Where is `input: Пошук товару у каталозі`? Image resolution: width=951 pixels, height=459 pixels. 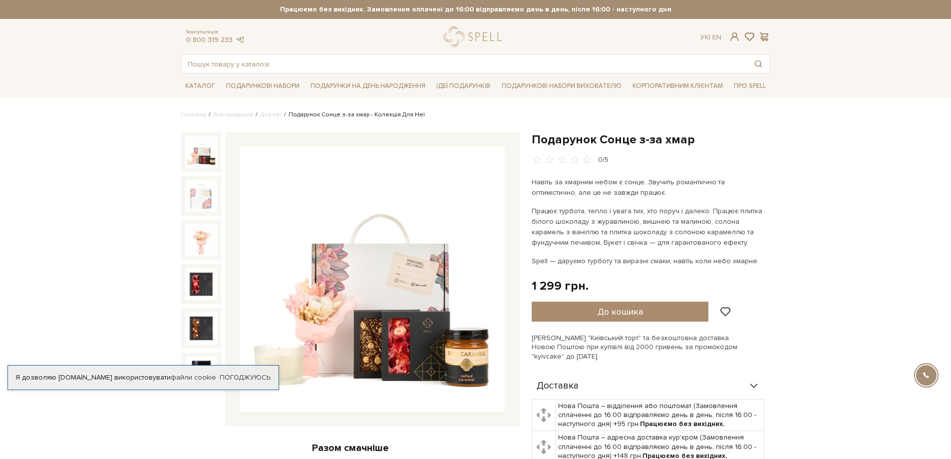
input: Пошук товару у каталозі is located at coordinates (464, 64).